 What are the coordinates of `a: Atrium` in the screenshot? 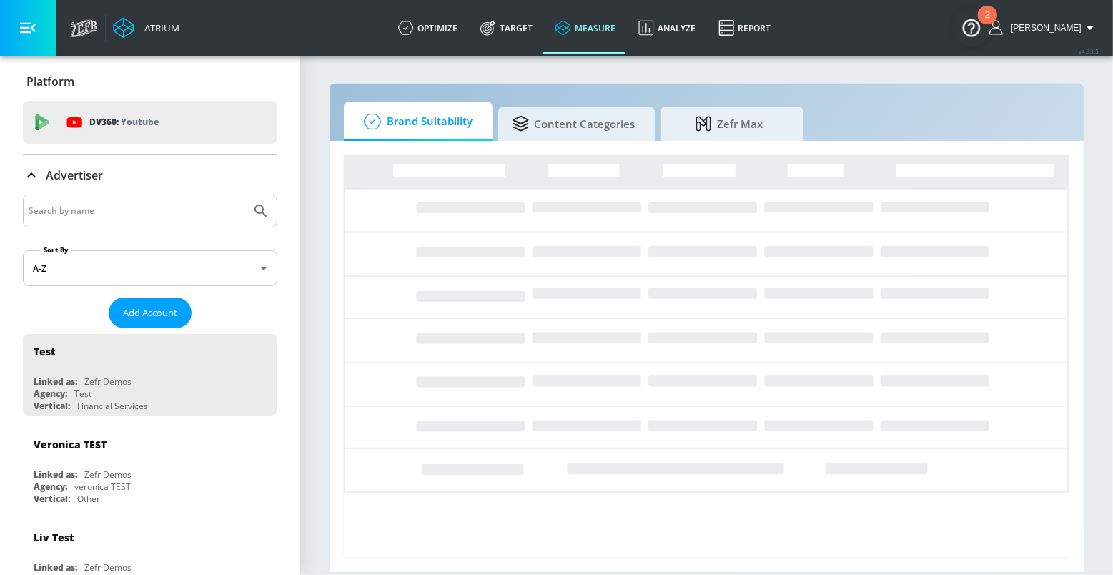 It's located at (146, 28).